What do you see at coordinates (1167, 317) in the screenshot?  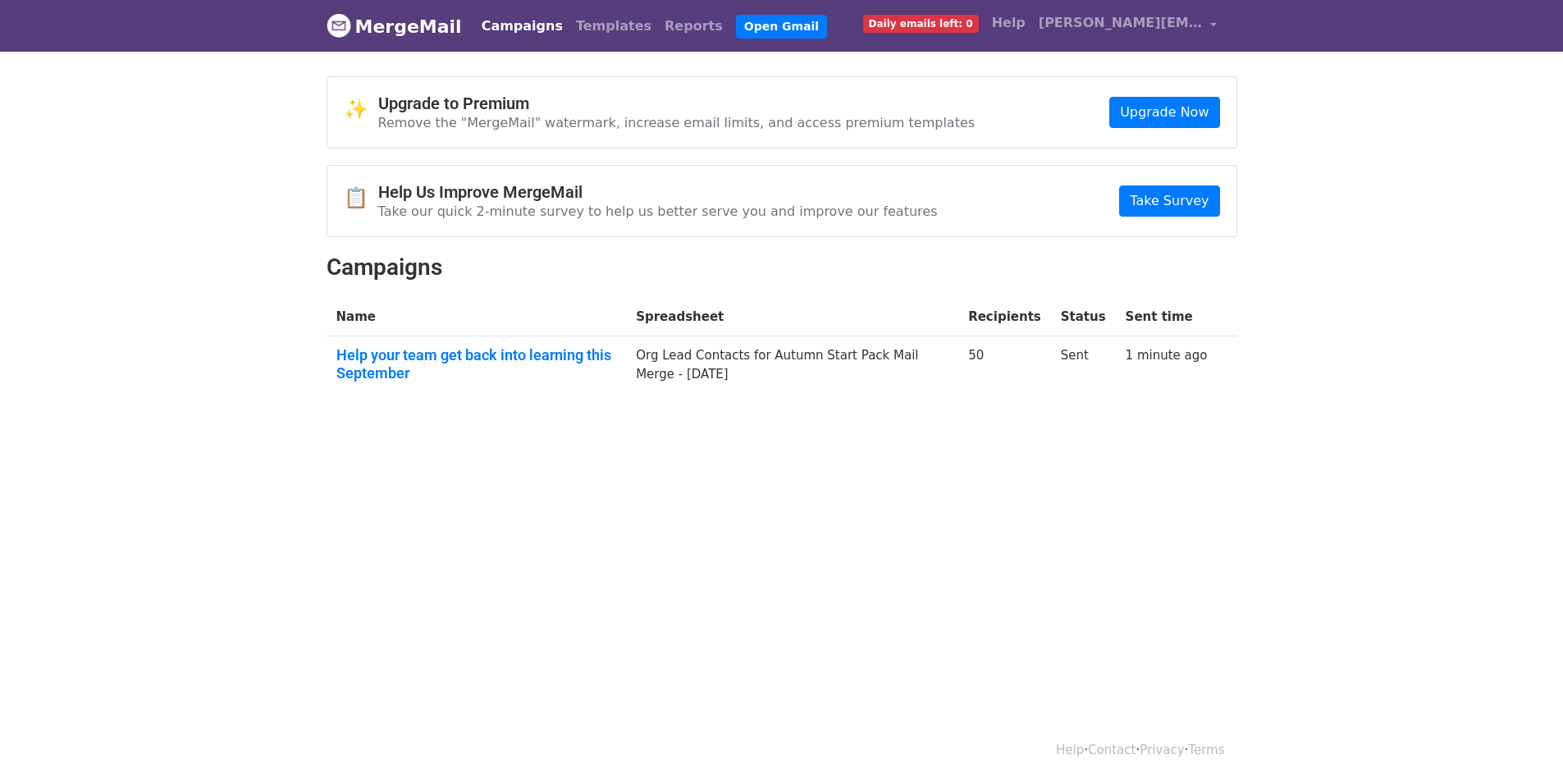 I see `th: Sent time` at bounding box center [1167, 317].